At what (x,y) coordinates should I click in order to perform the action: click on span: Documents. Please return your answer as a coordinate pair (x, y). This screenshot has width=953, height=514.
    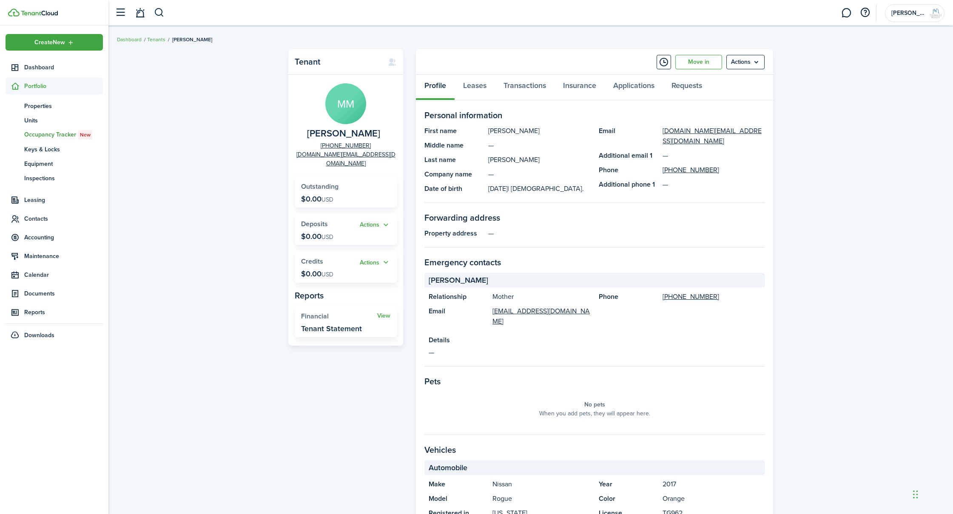
    Looking at the image, I should click on (63, 294).